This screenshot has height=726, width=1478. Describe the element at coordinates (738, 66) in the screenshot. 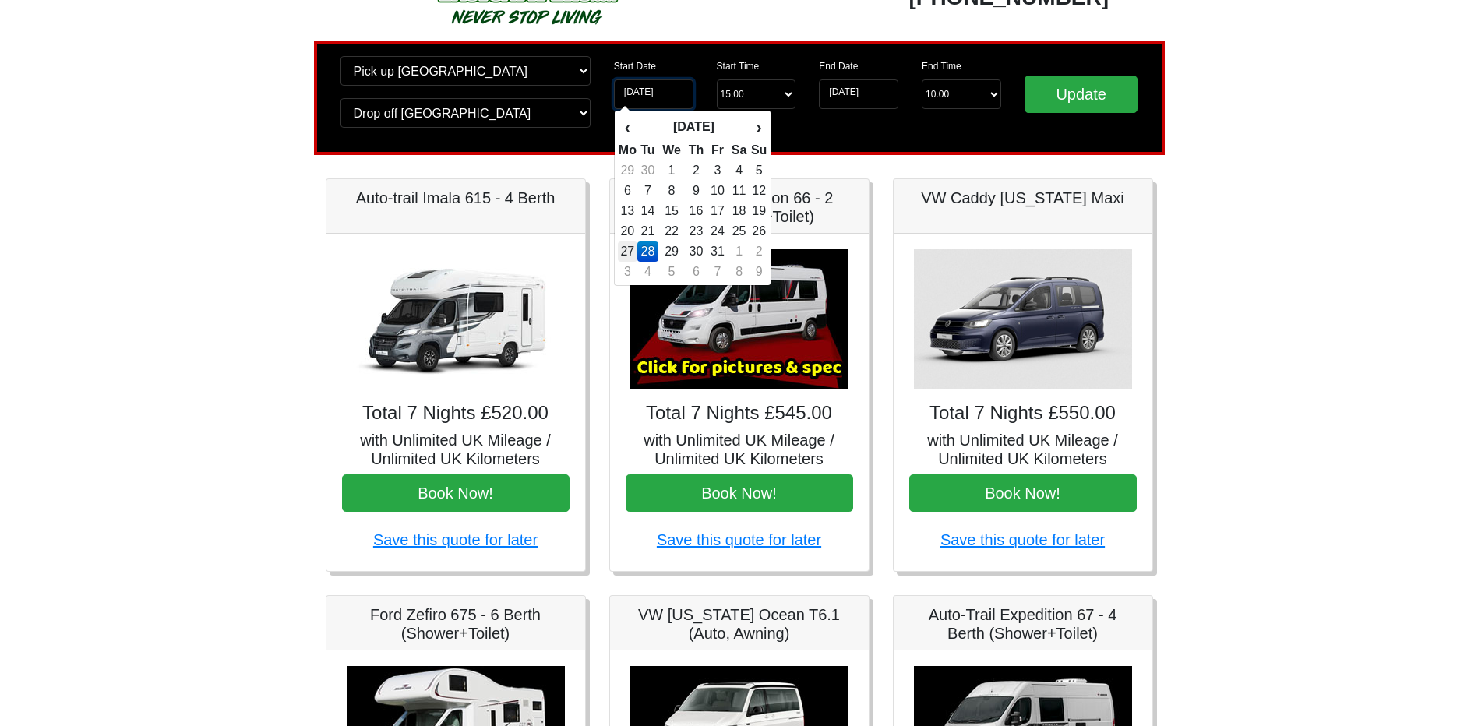

I see `label: Start Time` at that location.